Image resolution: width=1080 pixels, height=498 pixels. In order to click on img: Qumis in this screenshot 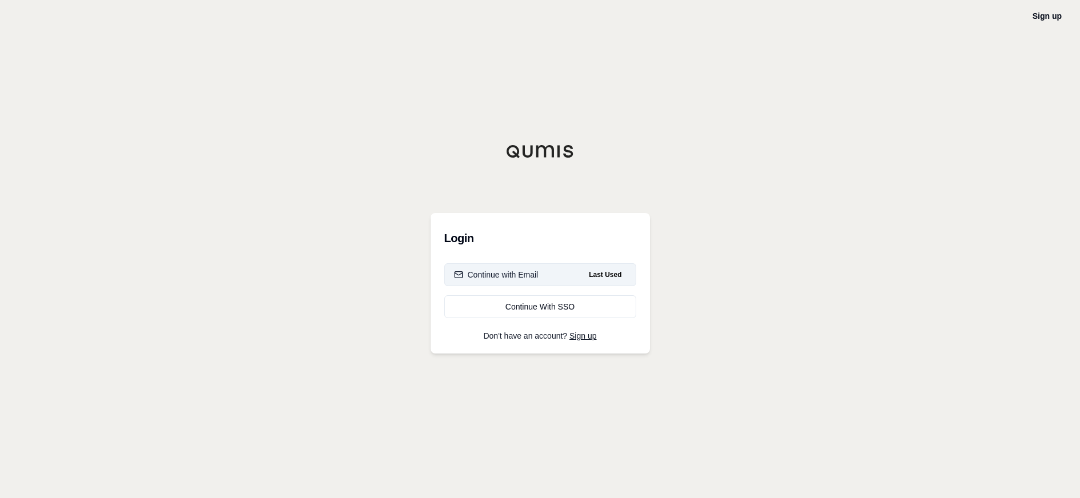, I will do `click(540, 151)`.